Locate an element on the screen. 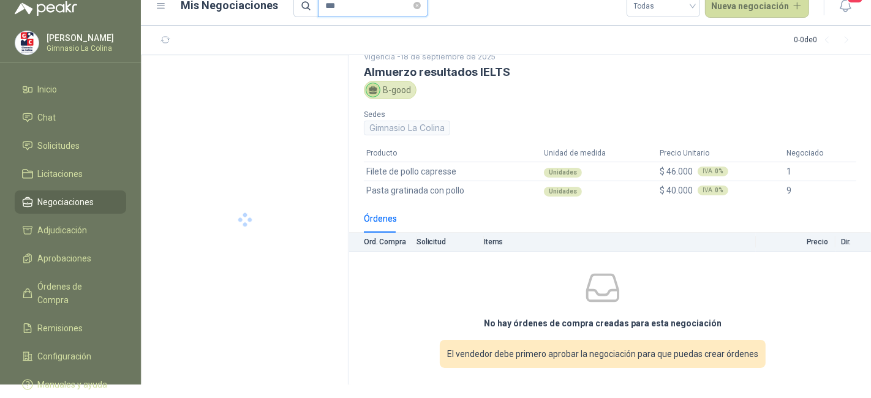 The image size is (871, 398). th: Dir. is located at coordinates (853, 242).